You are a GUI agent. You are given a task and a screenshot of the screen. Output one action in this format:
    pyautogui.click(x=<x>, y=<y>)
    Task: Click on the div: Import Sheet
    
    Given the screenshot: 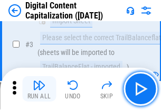 What is the action you would take?
    pyautogui.click(x=71, y=21)
    